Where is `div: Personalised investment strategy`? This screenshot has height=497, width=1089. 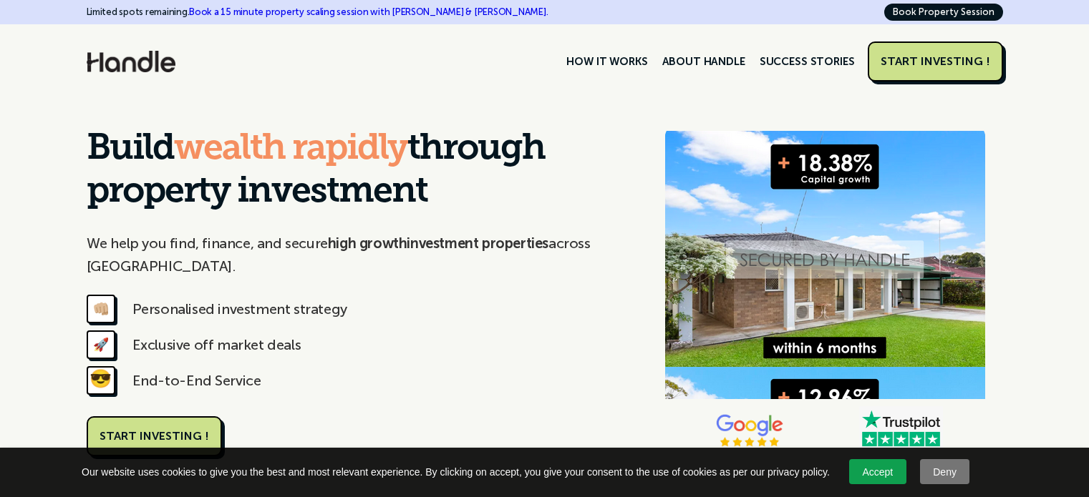
div: Personalised investment strategy is located at coordinates (240, 309).